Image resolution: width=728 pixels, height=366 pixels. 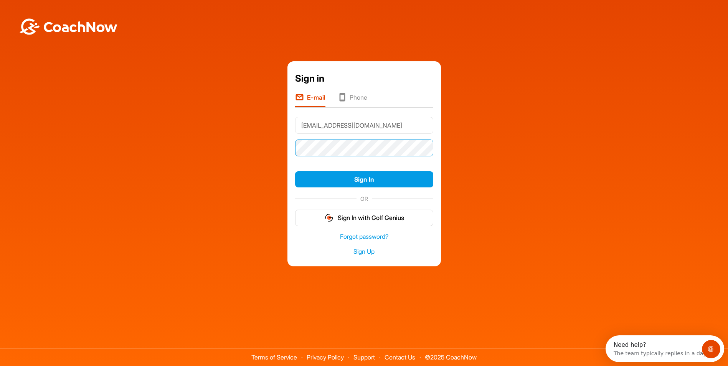 I want to click on span: OR, so click(x=364, y=199).